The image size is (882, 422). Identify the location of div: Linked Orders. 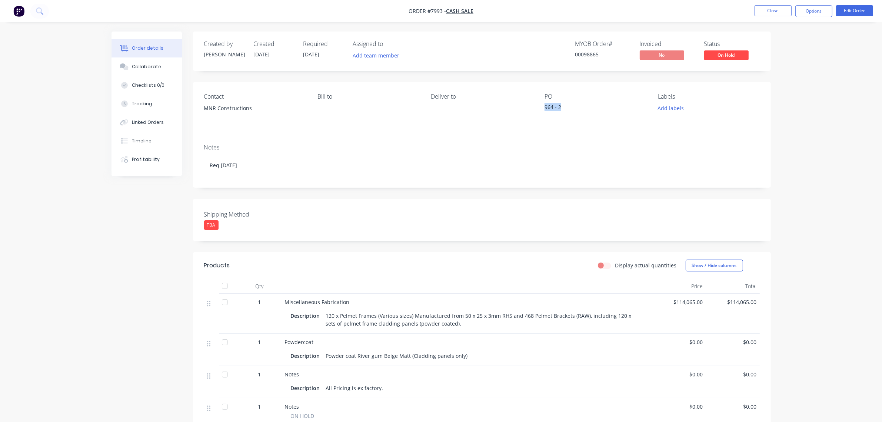
(148, 122).